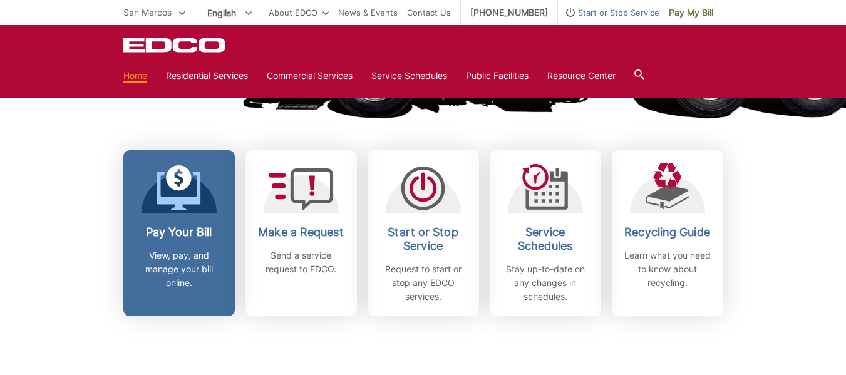  Describe the element at coordinates (497, 76) in the screenshot. I see `a: Public Facilities` at that location.